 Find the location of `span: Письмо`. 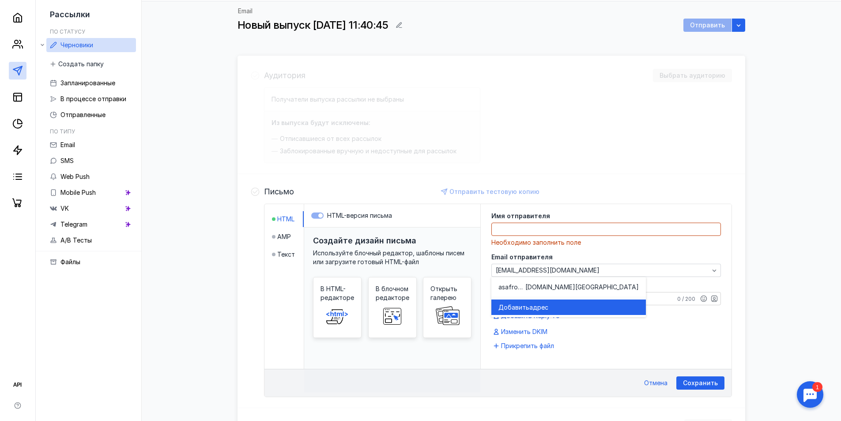

span: Письмо is located at coordinates (279, 192).